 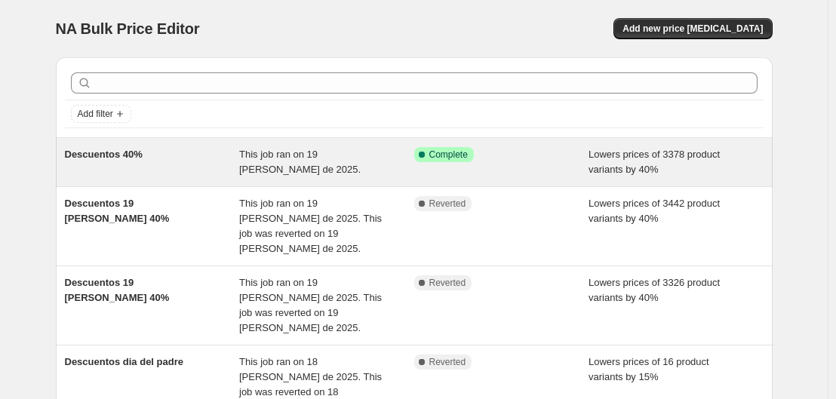 What do you see at coordinates (103, 154) in the screenshot?
I see `span: Descuentos 40%` at bounding box center [103, 154].